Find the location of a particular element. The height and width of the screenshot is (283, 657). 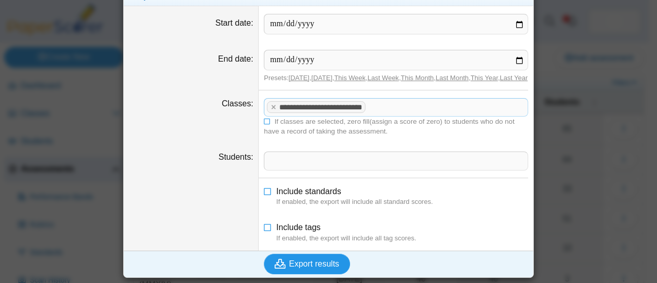

a: Last Month is located at coordinates (452, 78).